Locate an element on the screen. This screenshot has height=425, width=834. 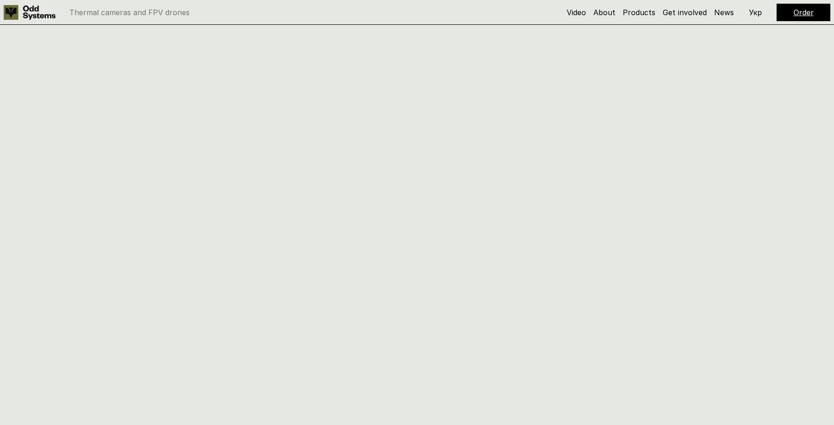
a: Video is located at coordinates (576, 12).